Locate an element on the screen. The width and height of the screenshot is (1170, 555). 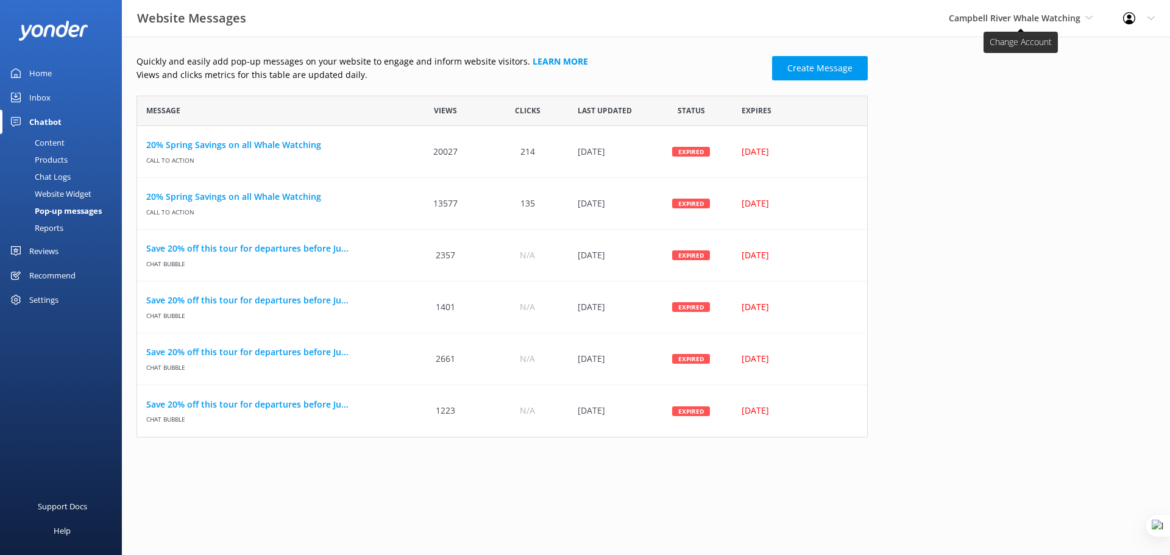
p: Quickly and easily add pop-up messages on your website to engage and inform website visitors. is located at coordinates (450, 62).